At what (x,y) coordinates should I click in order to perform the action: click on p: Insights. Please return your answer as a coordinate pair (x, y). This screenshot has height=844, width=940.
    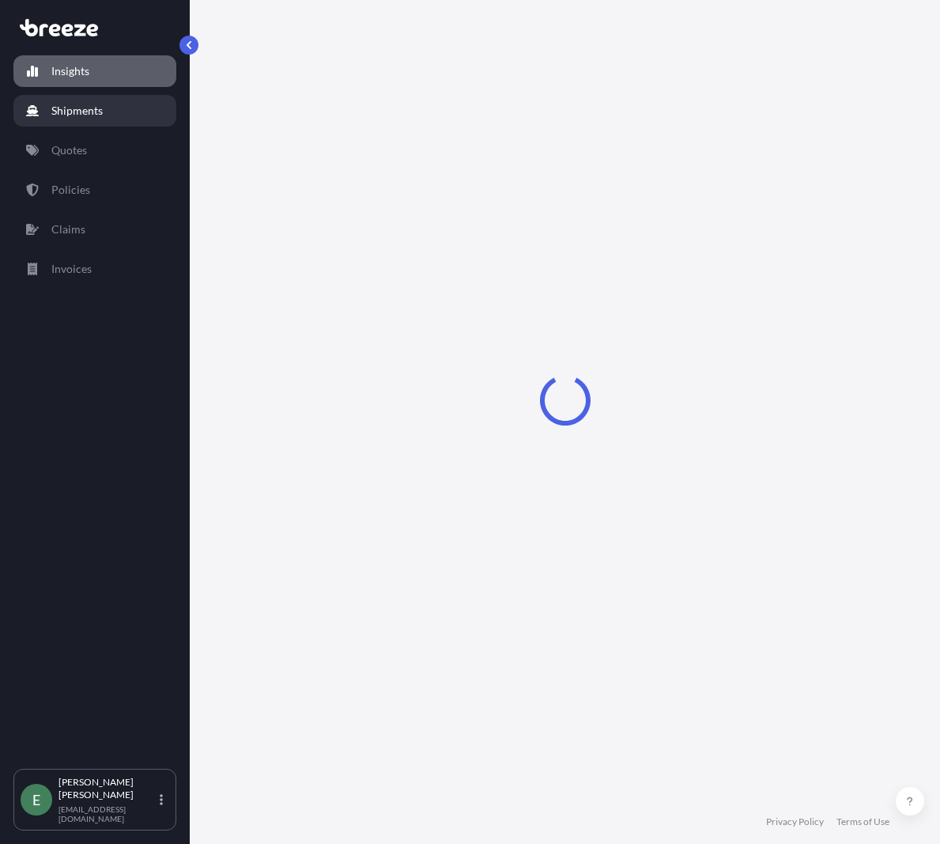
    Looking at the image, I should click on (70, 71).